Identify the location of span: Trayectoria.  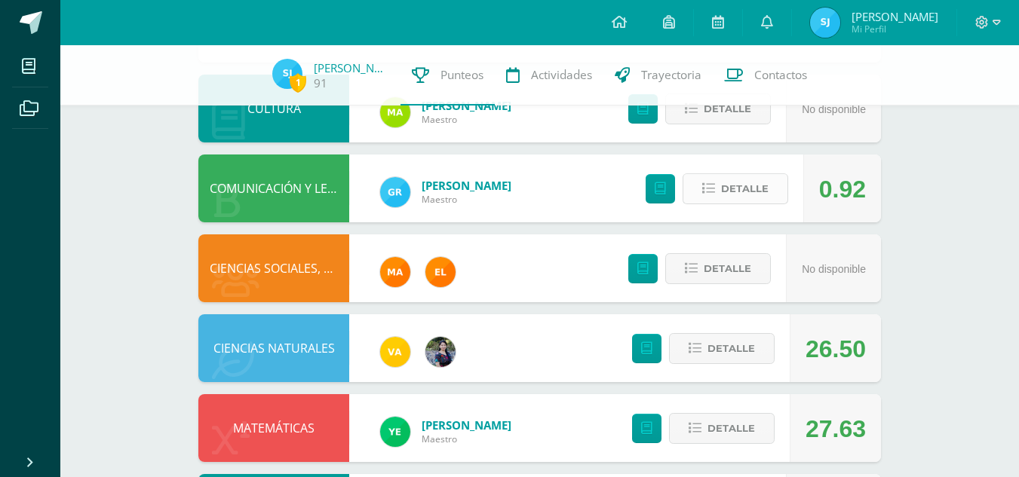
(671, 75).